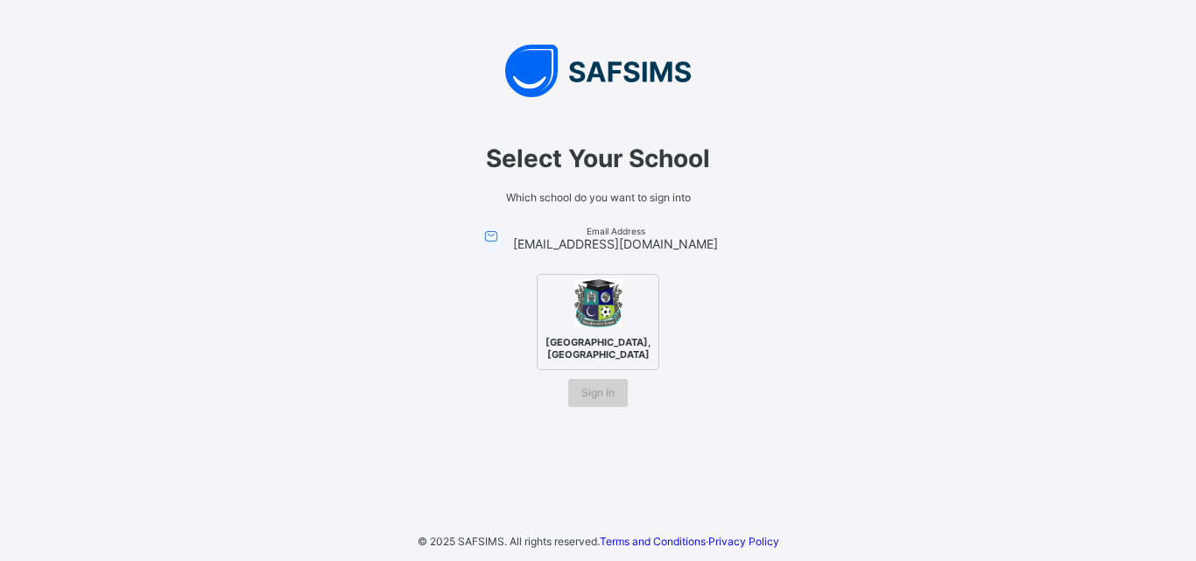 The width and height of the screenshot is (1196, 561). Describe the element at coordinates (743, 541) in the screenshot. I see `a: Privacy Policy` at that location.